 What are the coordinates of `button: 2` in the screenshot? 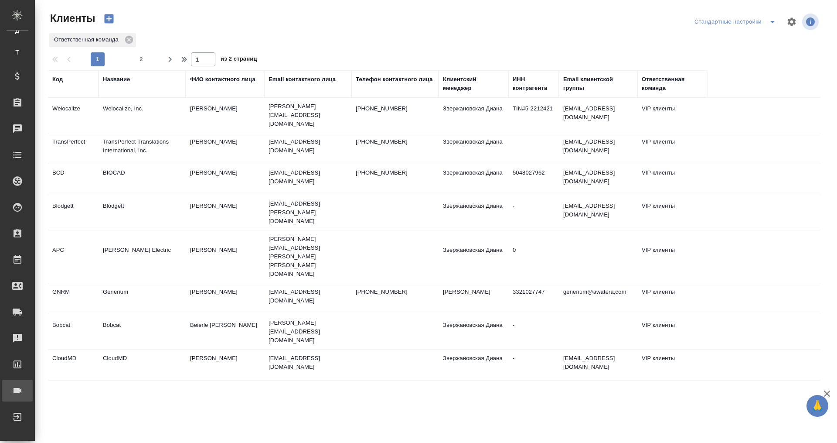 It's located at (141, 59).